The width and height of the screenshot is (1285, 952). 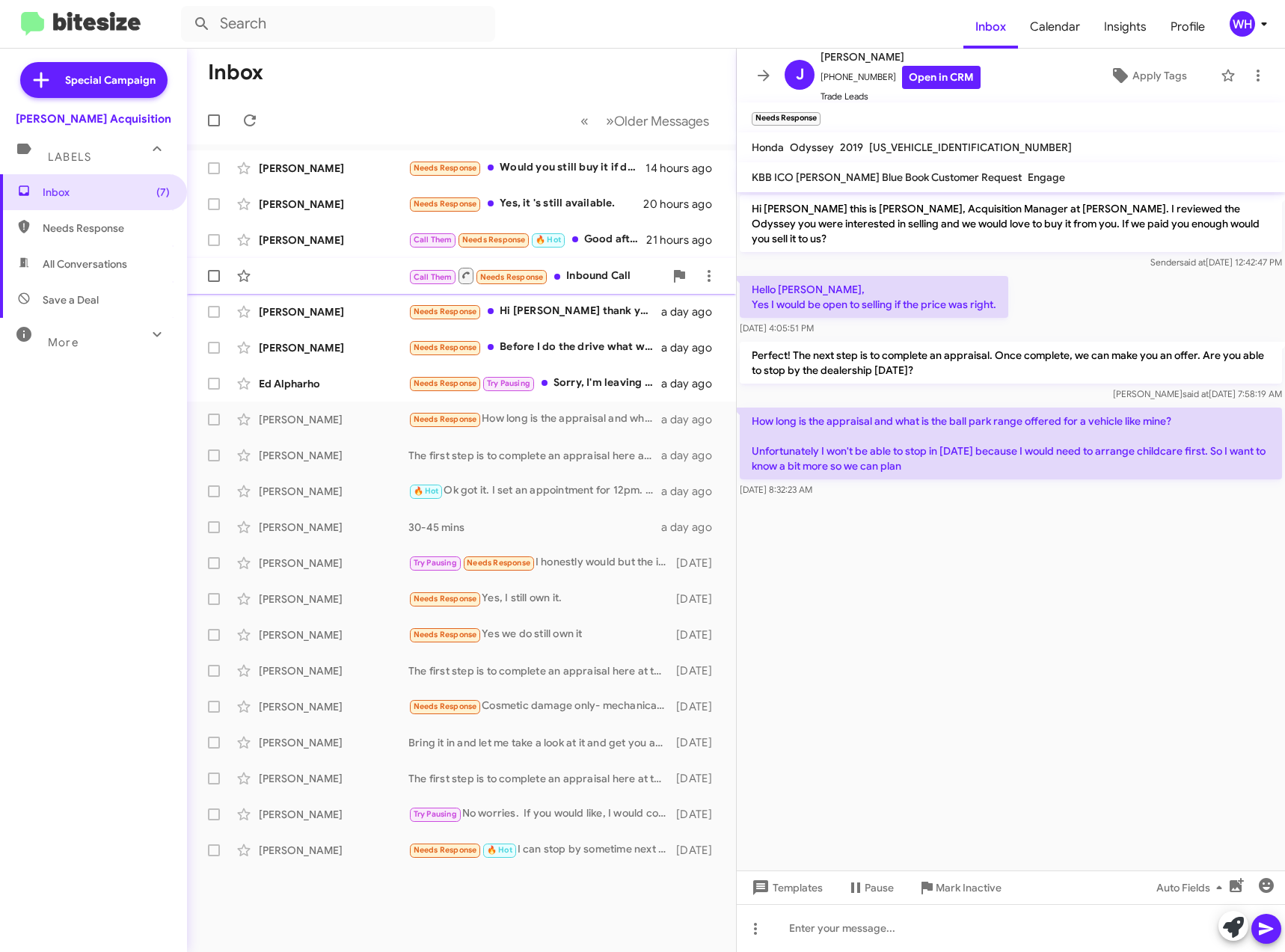 I want to click on div: Inbound Call, so click(x=536, y=275).